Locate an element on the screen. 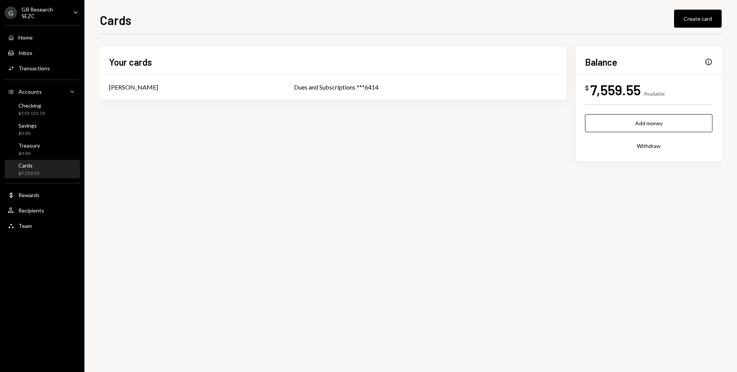  h1: Cards is located at coordinates (116, 20).